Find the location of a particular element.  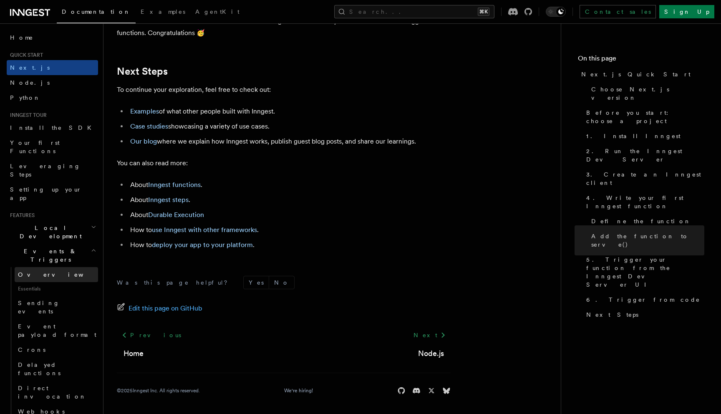

a: Sign Up is located at coordinates (686, 12).